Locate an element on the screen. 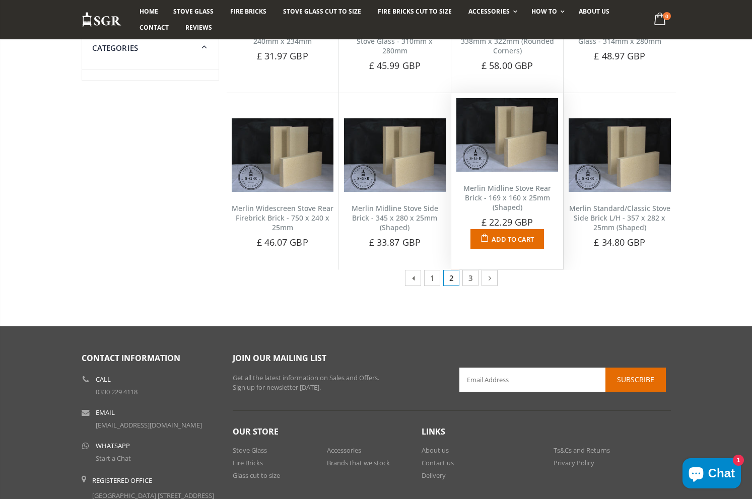 Image resolution: width=752 pixels, height=499 pixels. a: 0330 229 4118 is located at coordinates (116, 392).